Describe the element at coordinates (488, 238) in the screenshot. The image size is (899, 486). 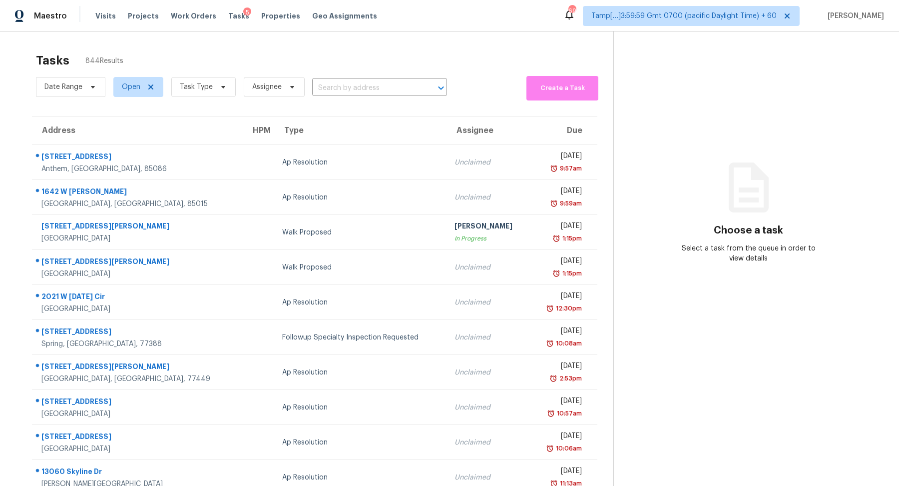
I see `div: In Progress` at that location.